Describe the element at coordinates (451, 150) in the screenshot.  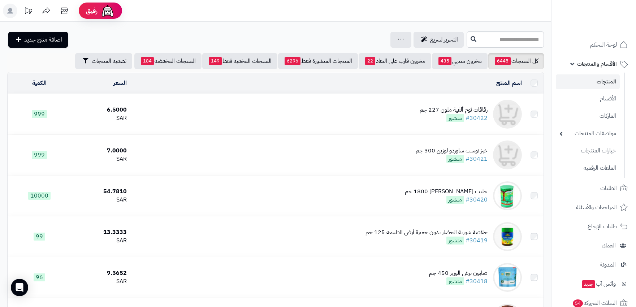
I see `div: خبز توست ساوردو لوزين 300 جم` at that location.